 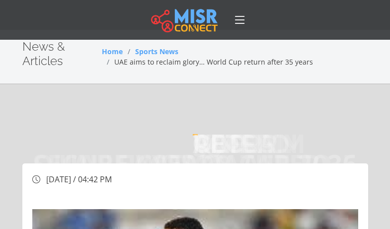 What do you see at coordinates (214, 62) in the screenshot?
I see `span: UAE aims to reclaim glory… World Cup return after 35 years` at bounding box center [214, 62].